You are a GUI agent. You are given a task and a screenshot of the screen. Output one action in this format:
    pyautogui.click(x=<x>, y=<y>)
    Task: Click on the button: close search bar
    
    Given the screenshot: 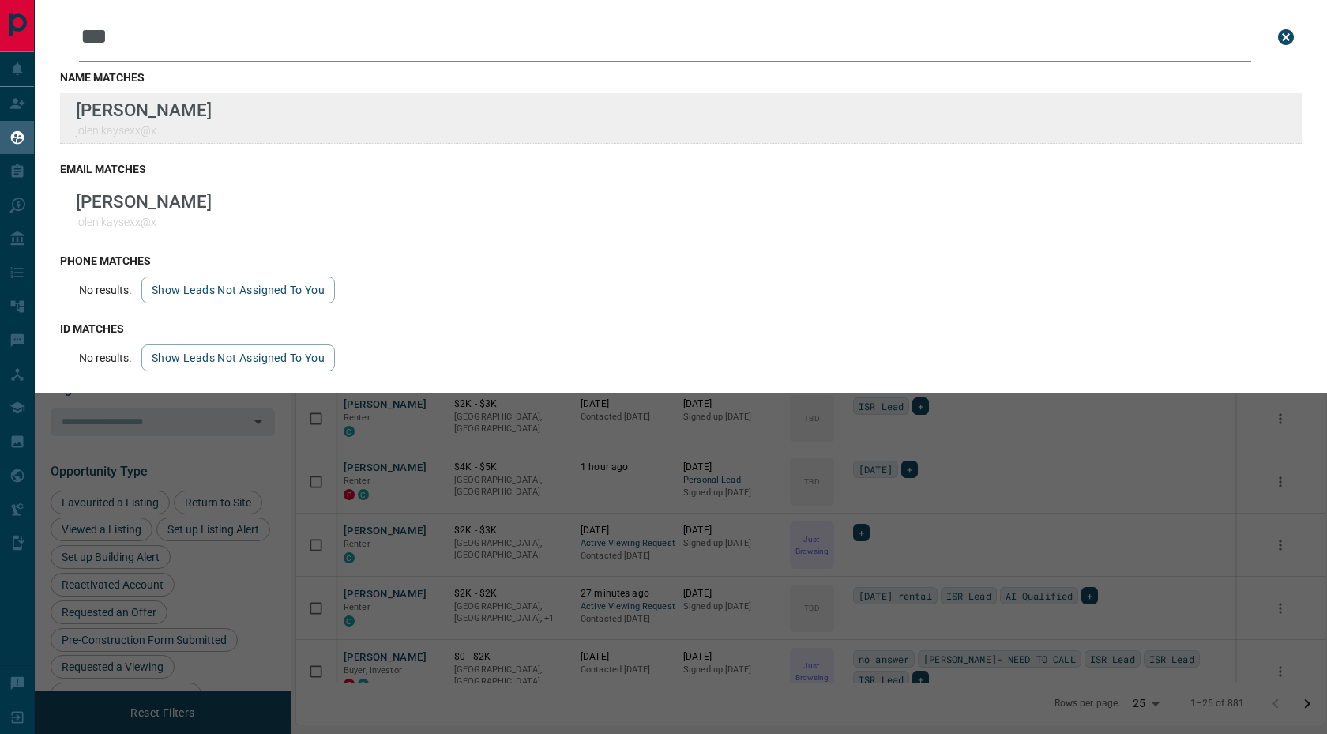 What is the action you would take?
    pyautogui.click(x=1286, y=37)
    